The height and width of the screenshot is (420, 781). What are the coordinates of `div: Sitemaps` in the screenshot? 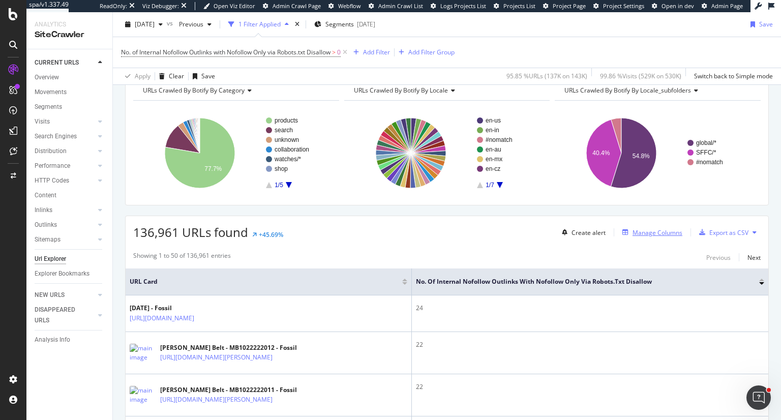 It's located at (47, 239).